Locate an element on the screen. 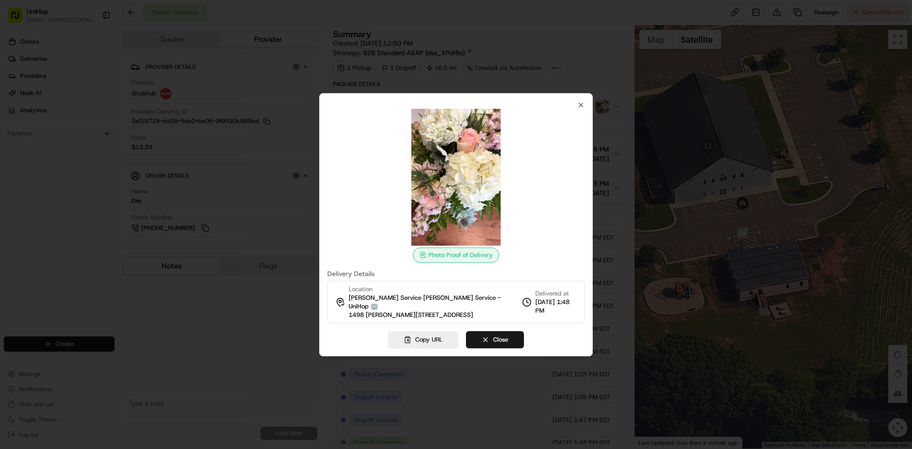  button: Close is located at coordinates (495, 340).